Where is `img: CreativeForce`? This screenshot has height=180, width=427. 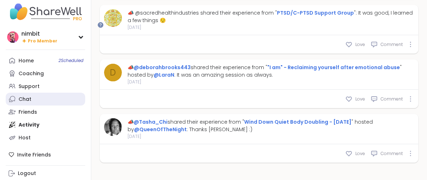 img: CreativeForce is located at coordinates (113, 18).